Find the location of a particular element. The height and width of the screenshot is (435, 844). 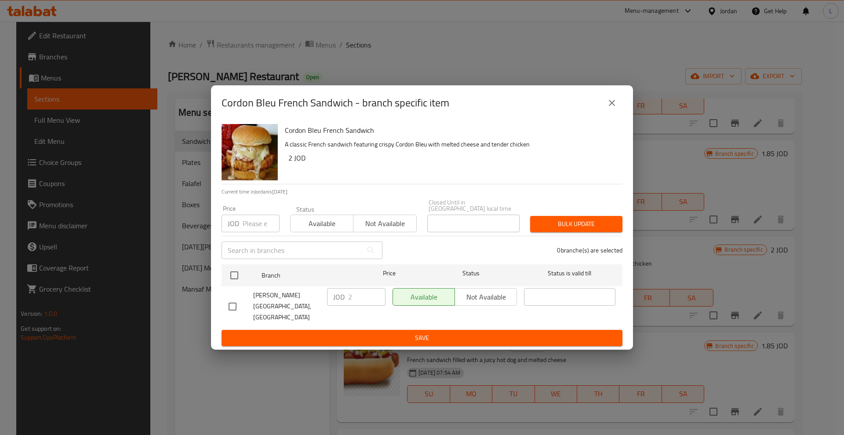

h6: Cordon Bleu French Sandwich is located at coordinates (450, 130).